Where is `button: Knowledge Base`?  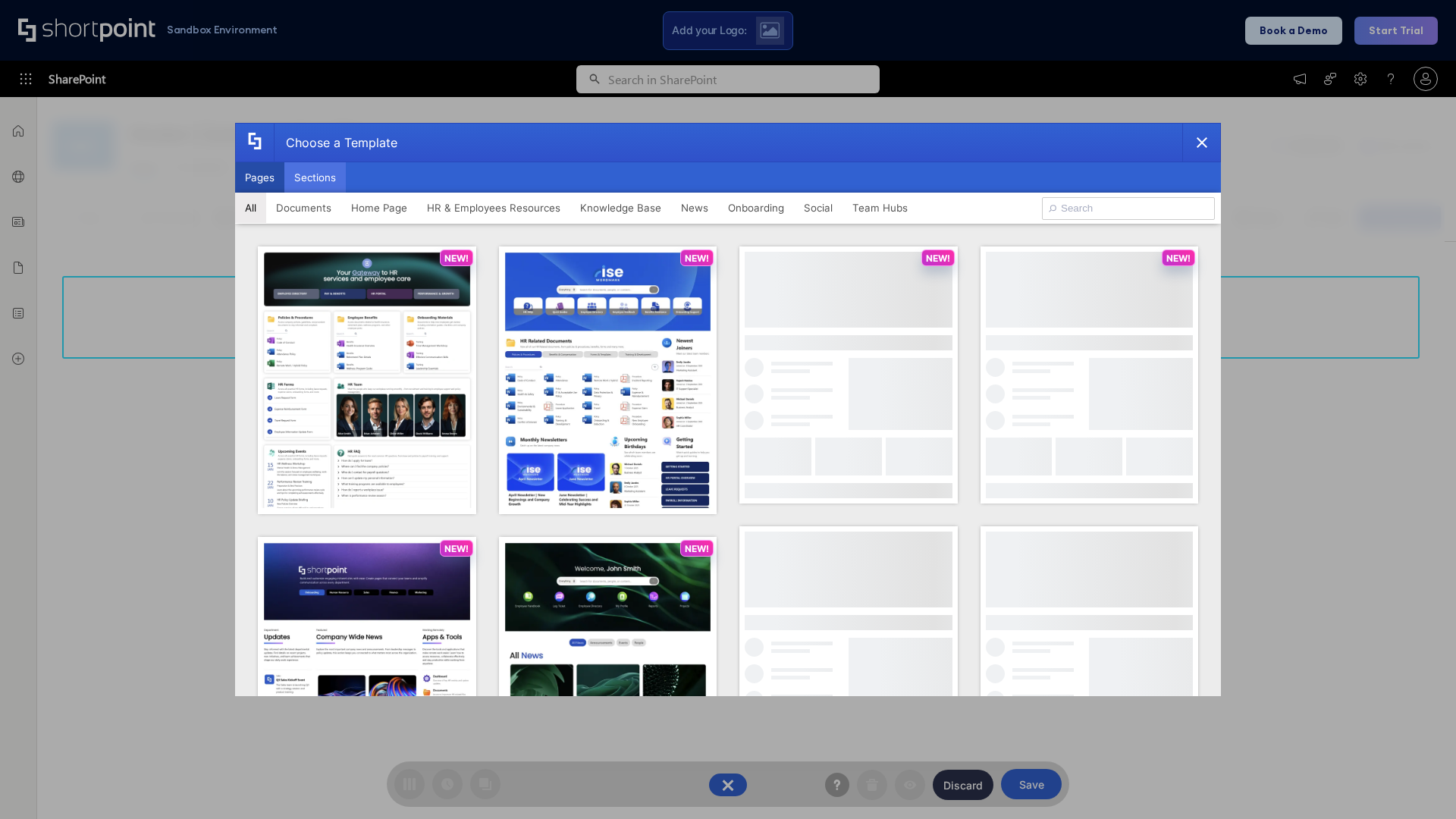 button: Knowledge Base is located at coordinates (621, 208).